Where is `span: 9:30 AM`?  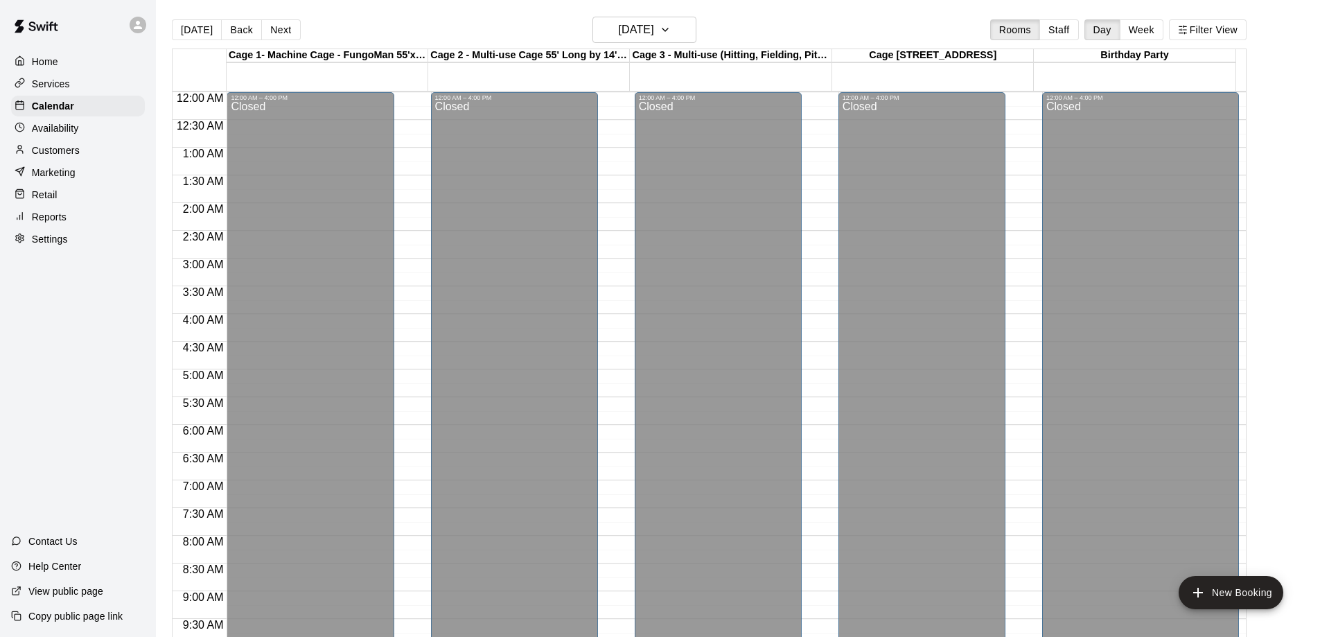
span: 9:30 AM is located at coordinates (203, 624).